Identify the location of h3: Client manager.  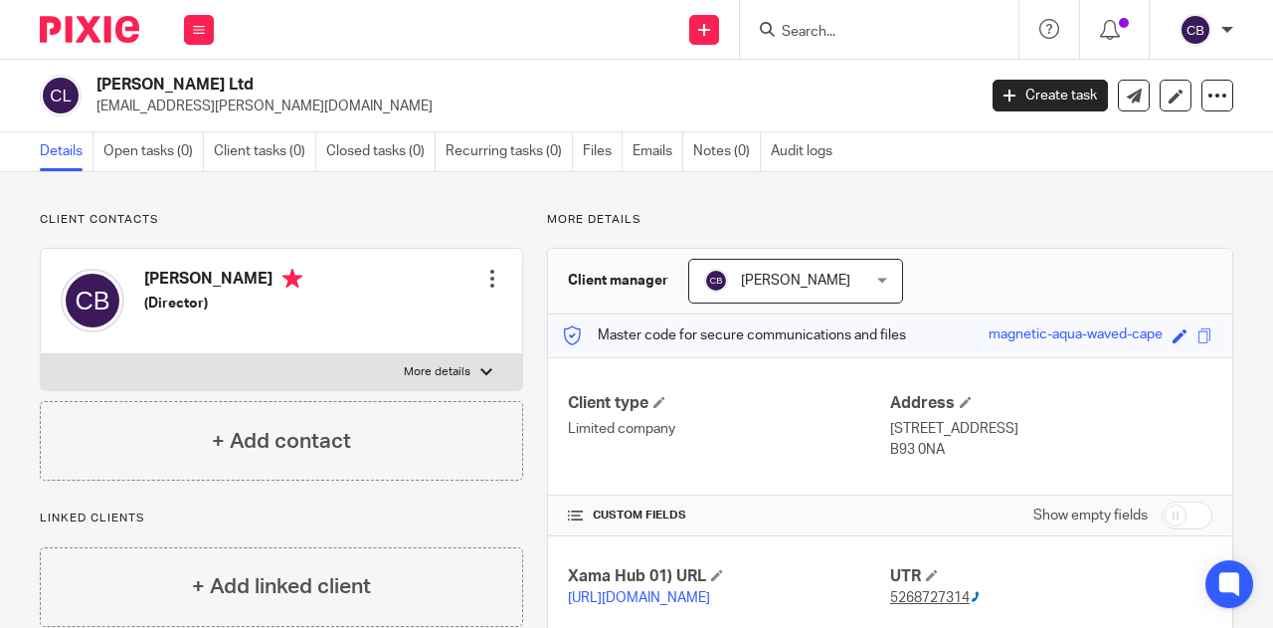
(618, 280).